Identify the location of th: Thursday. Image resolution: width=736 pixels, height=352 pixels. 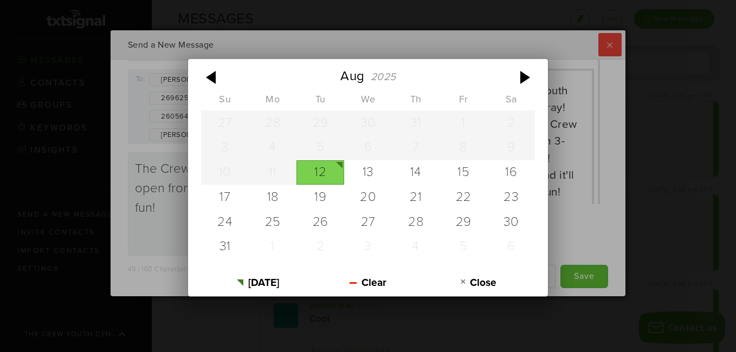
(416, 102).